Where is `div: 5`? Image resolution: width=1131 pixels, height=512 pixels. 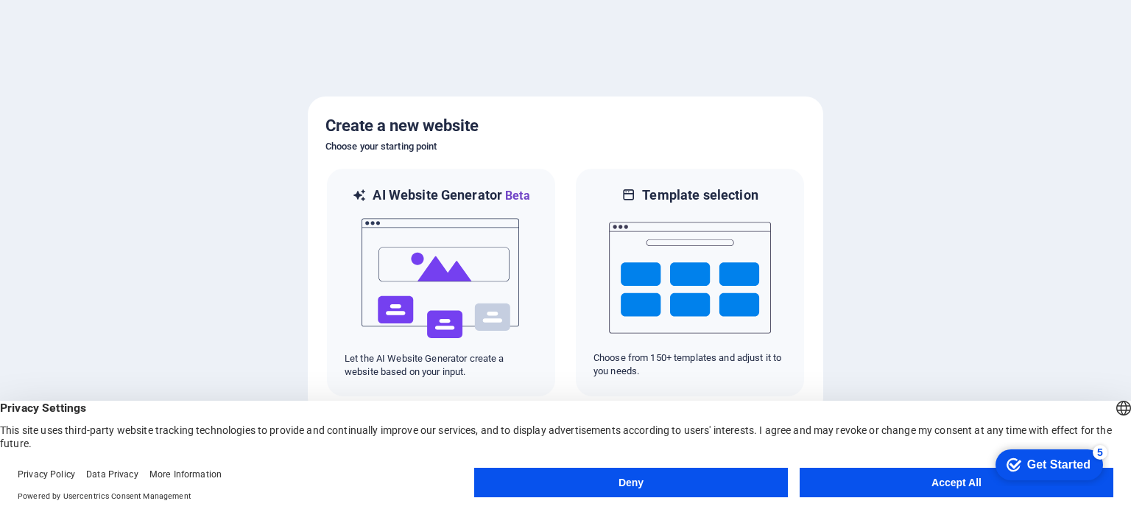 div: 5 is located at coordinates (116, 10).